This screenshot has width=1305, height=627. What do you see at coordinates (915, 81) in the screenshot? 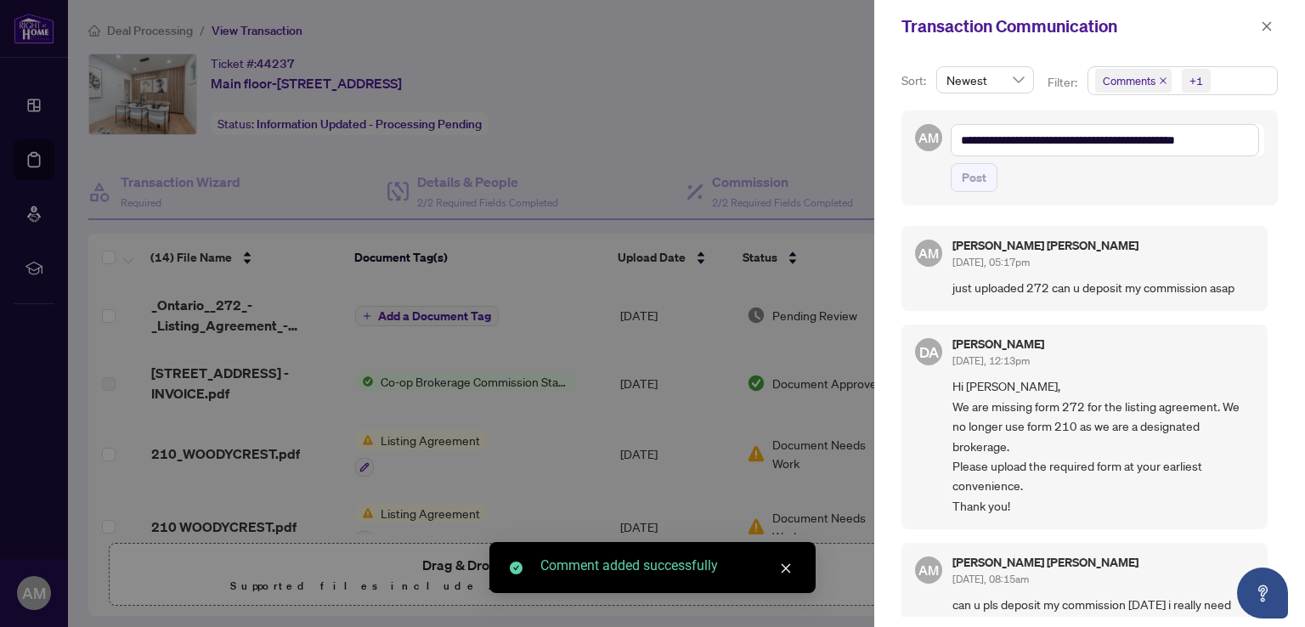
I see `p: Sort:` at bounding box center [915, 81].